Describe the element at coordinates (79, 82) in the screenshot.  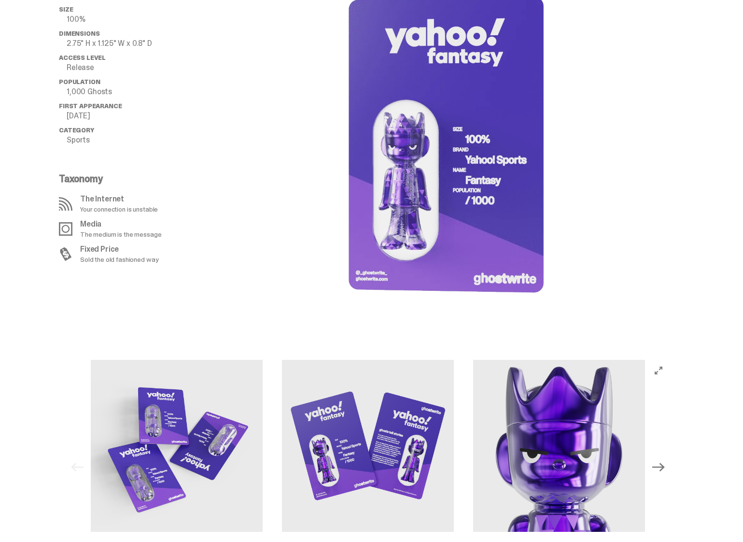
I see `span: Population` at that location.